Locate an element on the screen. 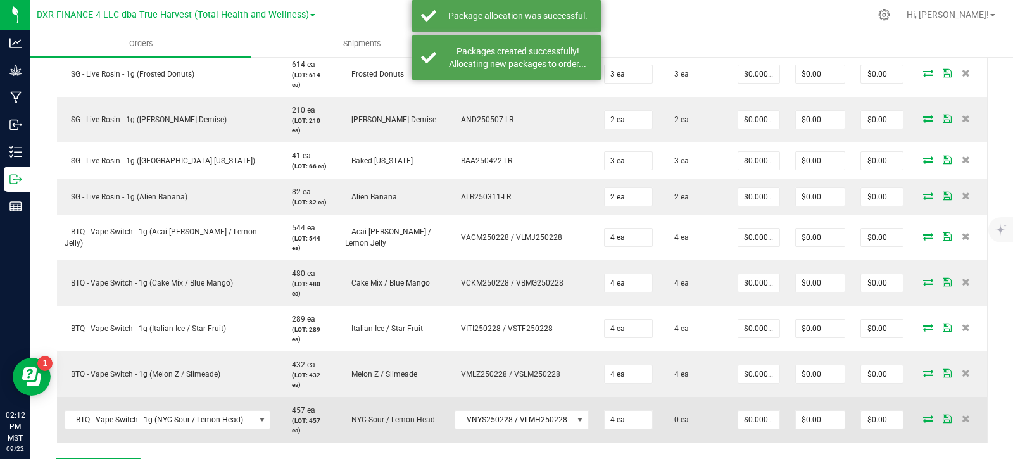  p: (LOT: 457 ea) is located at coordinates (308, 425).